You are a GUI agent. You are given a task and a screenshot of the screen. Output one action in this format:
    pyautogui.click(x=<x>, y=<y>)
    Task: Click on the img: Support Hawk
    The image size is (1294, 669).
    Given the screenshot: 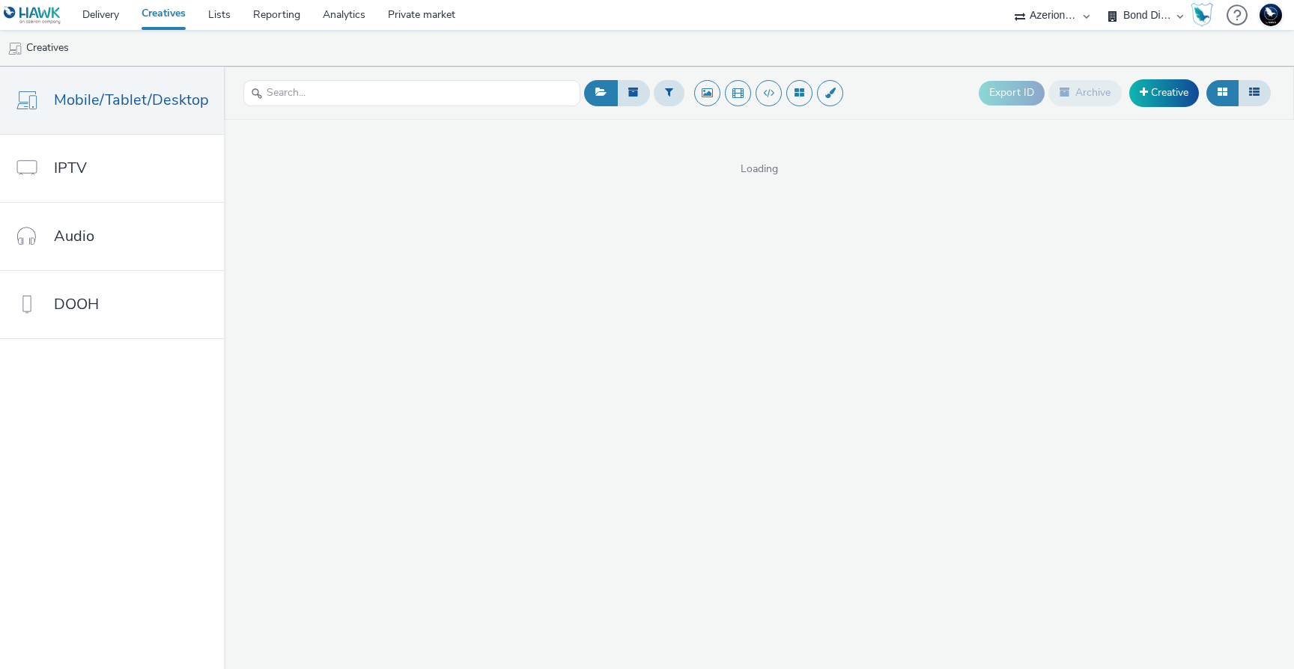 What is the action you would take?
    pyautogui.click(x=1271, y=15)
    